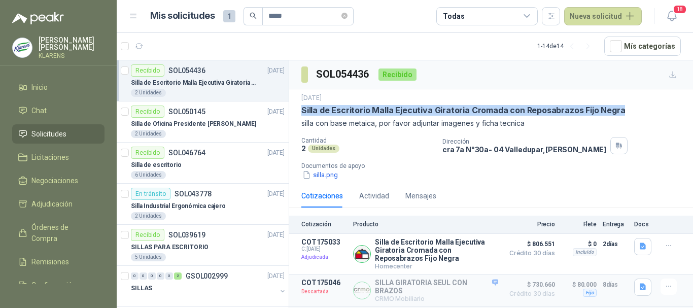  I want to click on p: COT175046, so click(324, 282).